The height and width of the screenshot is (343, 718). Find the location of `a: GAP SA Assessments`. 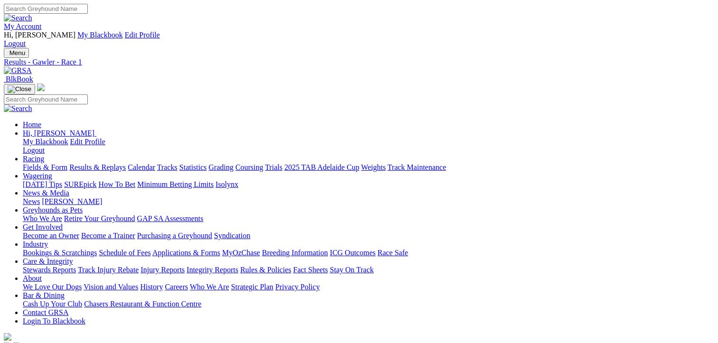

a: GAP SA Assessments is located at coordinates (170, 218).